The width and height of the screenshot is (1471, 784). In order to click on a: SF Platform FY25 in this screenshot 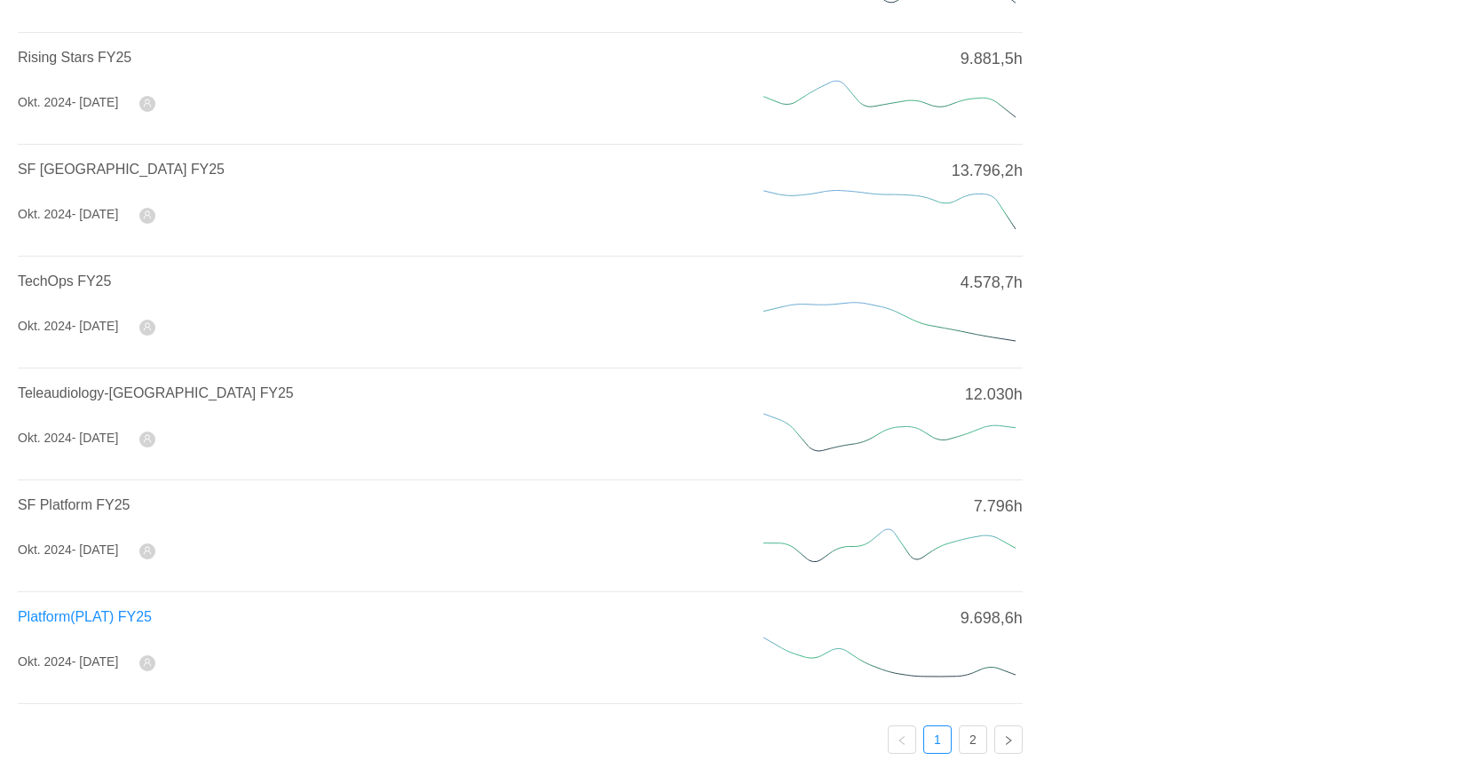, I will do `click(74, 504)`.